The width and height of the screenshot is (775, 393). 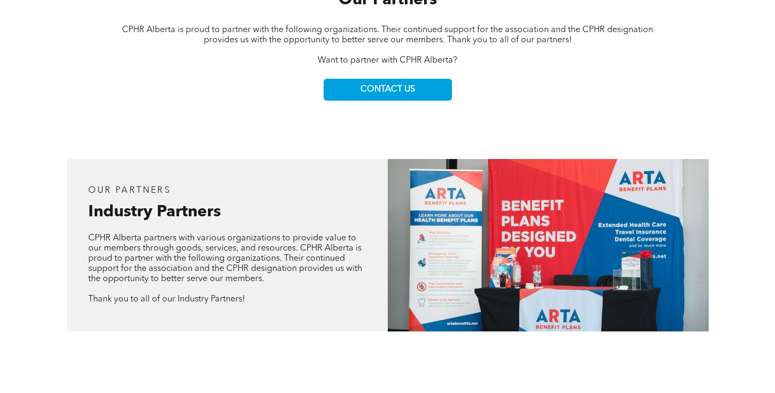 I want to click on span: CONTACT US, so click(x=388, y=89).